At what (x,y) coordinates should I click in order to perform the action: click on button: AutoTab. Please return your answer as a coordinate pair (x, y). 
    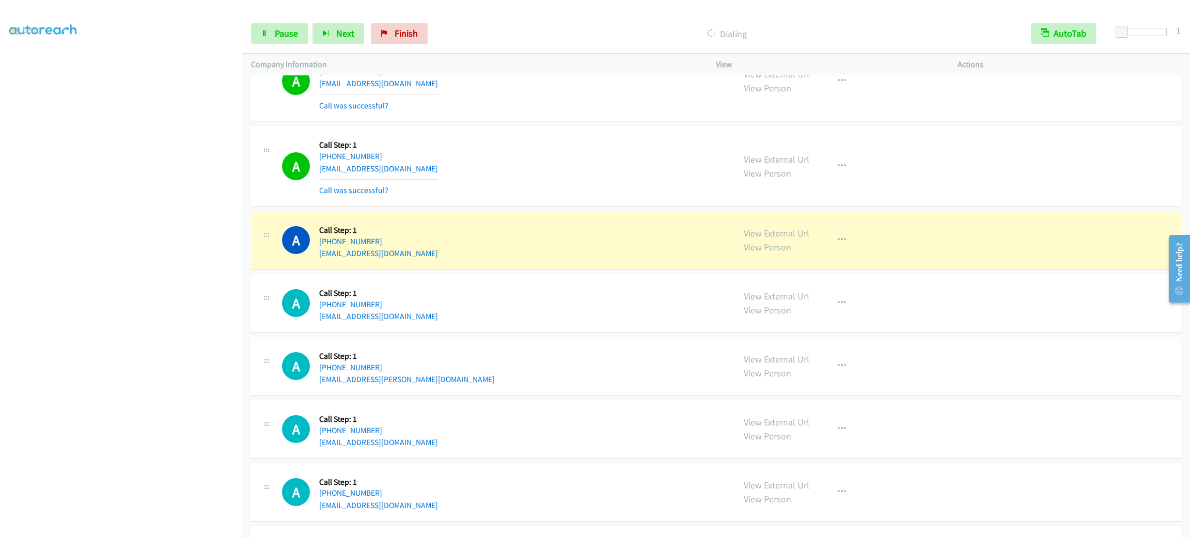
    Looking at the image, I should click on (1063, 34).